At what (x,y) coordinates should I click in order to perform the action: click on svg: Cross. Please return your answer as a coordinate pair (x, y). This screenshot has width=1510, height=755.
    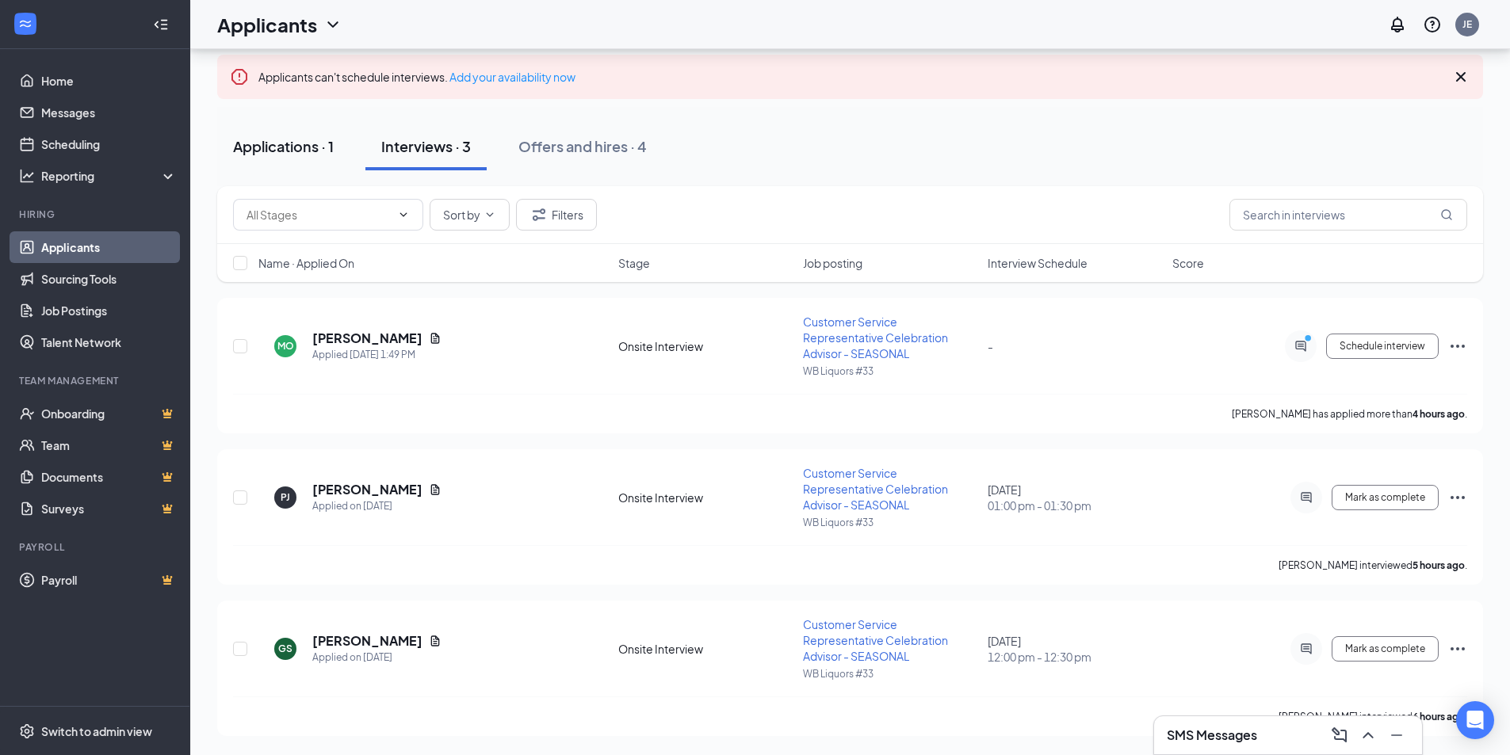
    Looking at the image, I should click on (1461, 77).